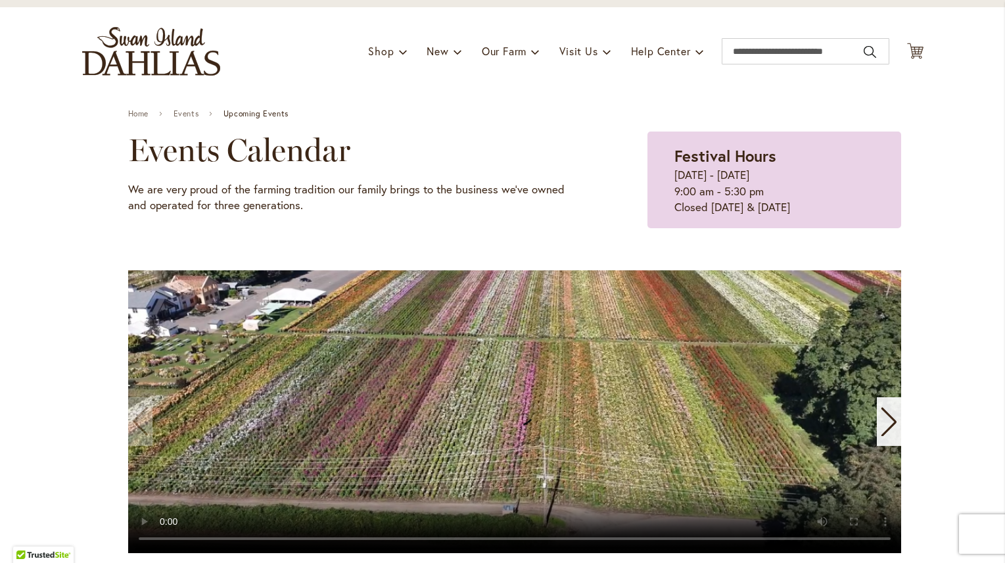 The width and height of the screenshot is (1005, 563). Describe the element at coordinates (437, 51) in the screenshot. I see `span: New` at that location.